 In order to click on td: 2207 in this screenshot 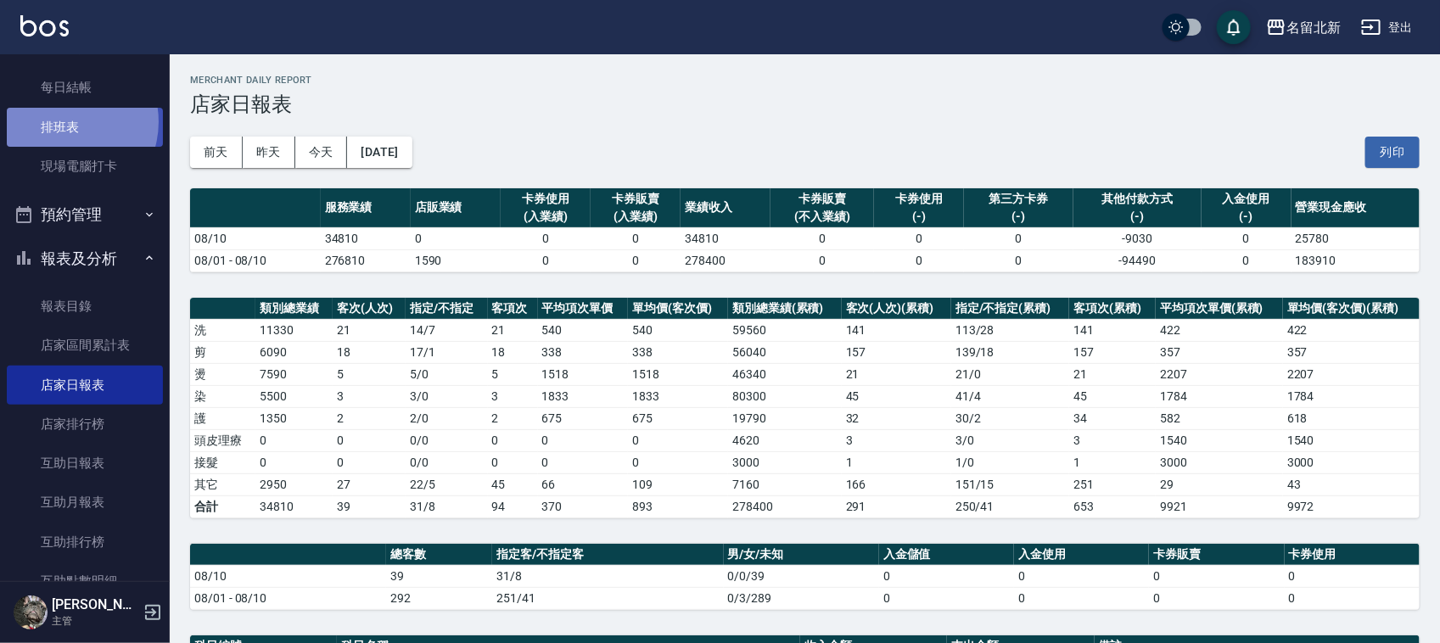, I will do `click(1219, 374)`.